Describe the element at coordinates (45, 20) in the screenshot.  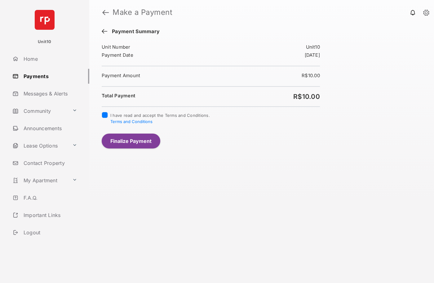
I see `img: svg+xml;base64,PHN2ZyB4bWxucz0iaHR0cDovL3d3dy53My5vcmcvMjAwMC9zdmciIHdpZHRoPSI2NCIgaGVpZ2h0PSI2NC...` at that location.